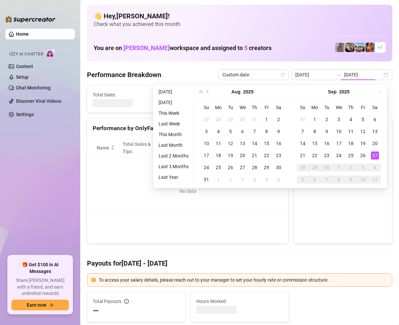 Image resolution: width=399 pixels, height=325 pixels. Describe the element at coordinates (363, 75) in the screenshot. I see `input: End date` at that location.